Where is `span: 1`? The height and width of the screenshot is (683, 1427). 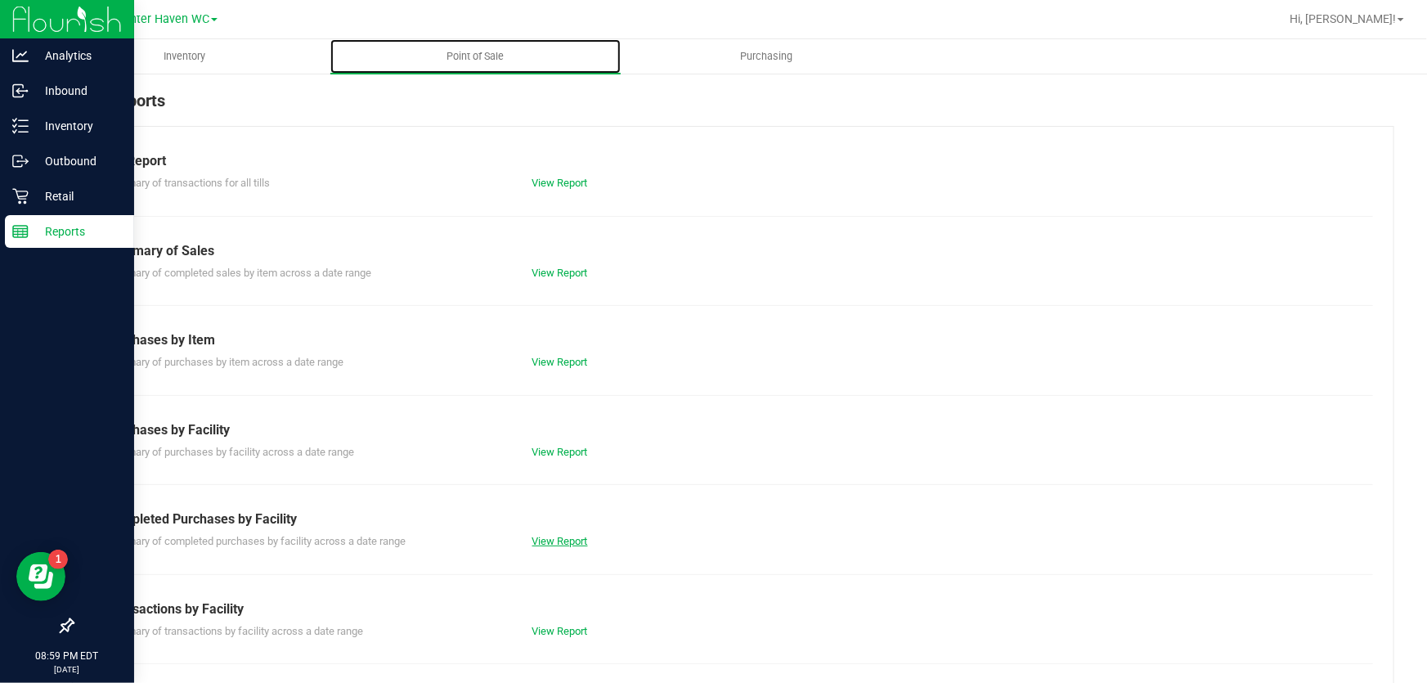 span: 1 is located at coordinates (10, 9).